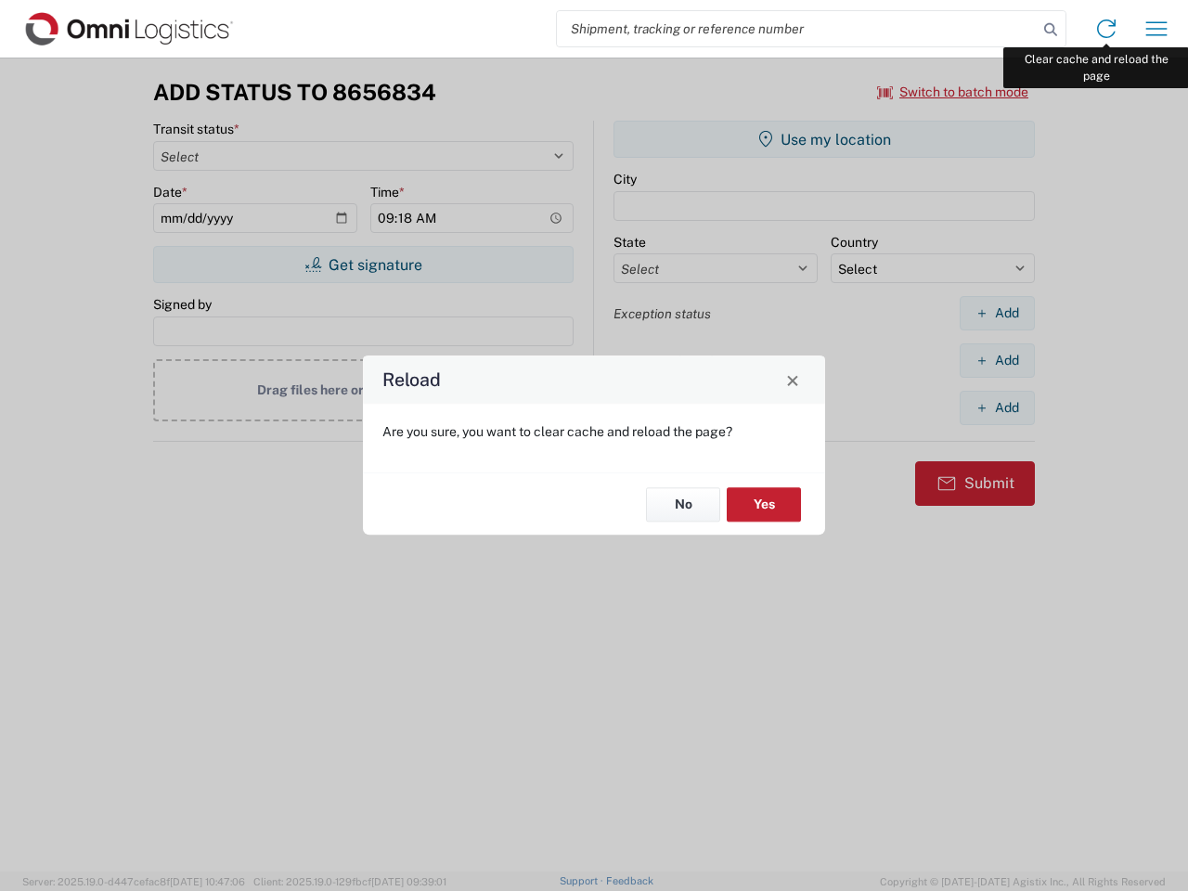  What do you see at coordinates (793, 380) in the screenshot?
I see `button: Close` at bounding box center [793, 380].